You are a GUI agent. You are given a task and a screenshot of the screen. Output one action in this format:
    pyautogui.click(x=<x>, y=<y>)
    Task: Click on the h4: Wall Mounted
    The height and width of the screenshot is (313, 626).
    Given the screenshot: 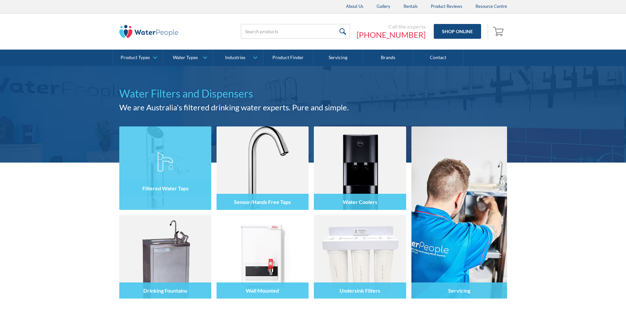 What is the action you would take?
    pyautogui.click(x=262, y=290)
    